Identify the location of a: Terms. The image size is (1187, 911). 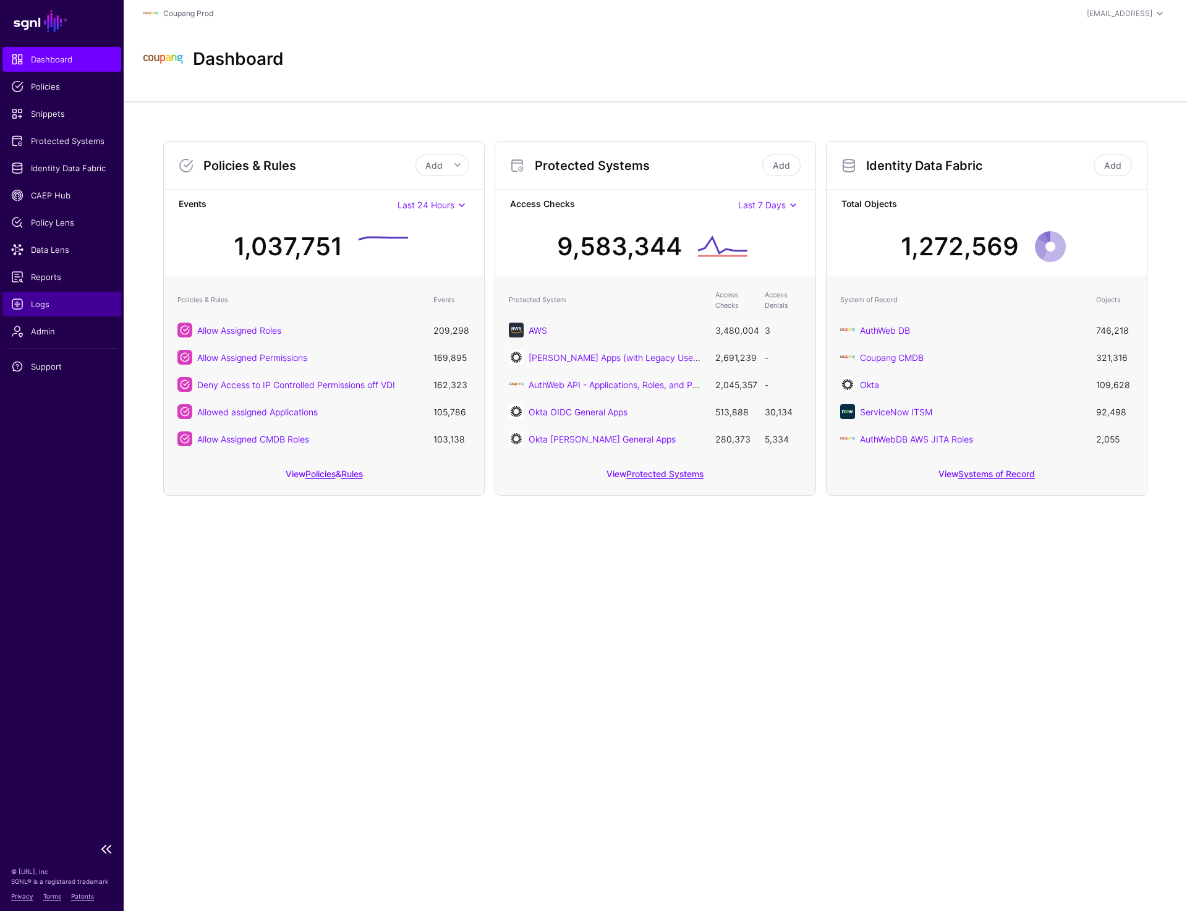
(52, 896).